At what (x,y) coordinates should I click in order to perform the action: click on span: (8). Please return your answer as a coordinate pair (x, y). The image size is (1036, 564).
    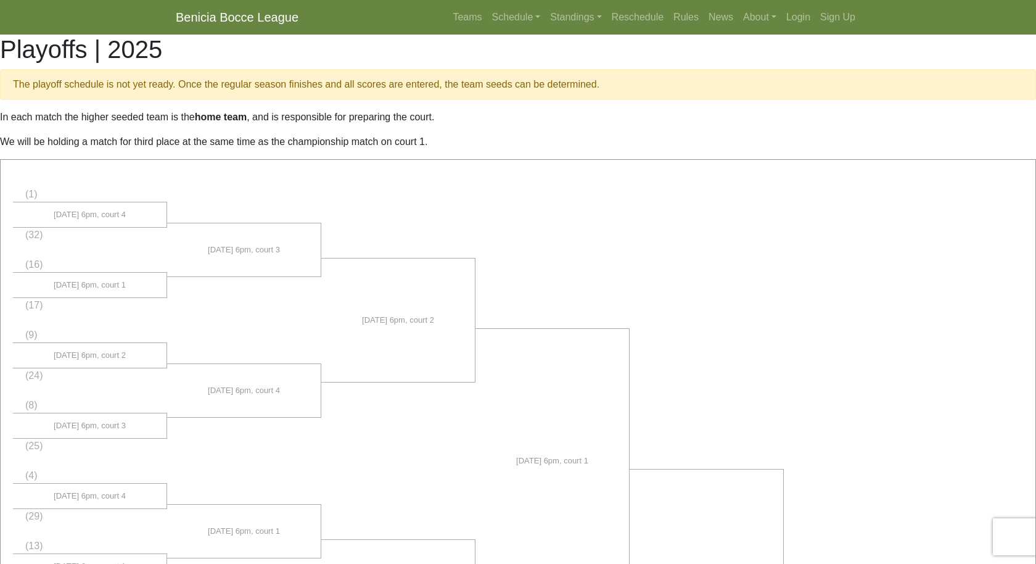
    Looking at the image, I should click on (31, 405).